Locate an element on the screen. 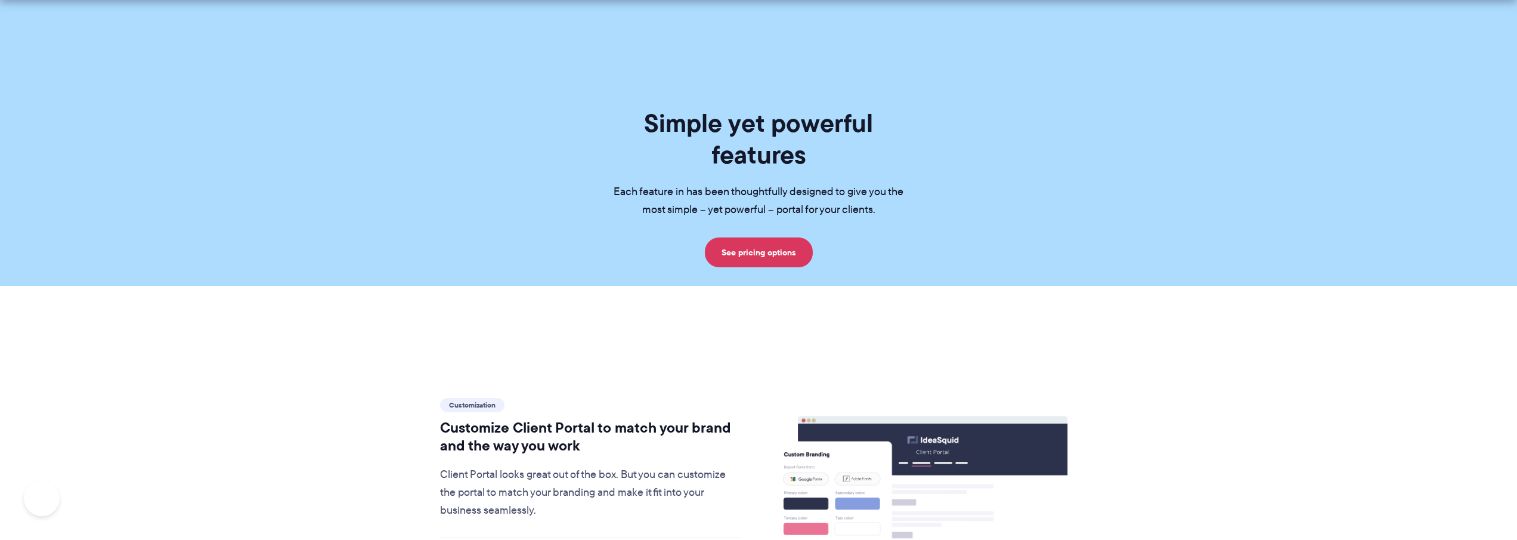 The image size is (1517, 540). h2: Customize Client Portal to match your brand and the way you work is located at coordinates (590, 436).